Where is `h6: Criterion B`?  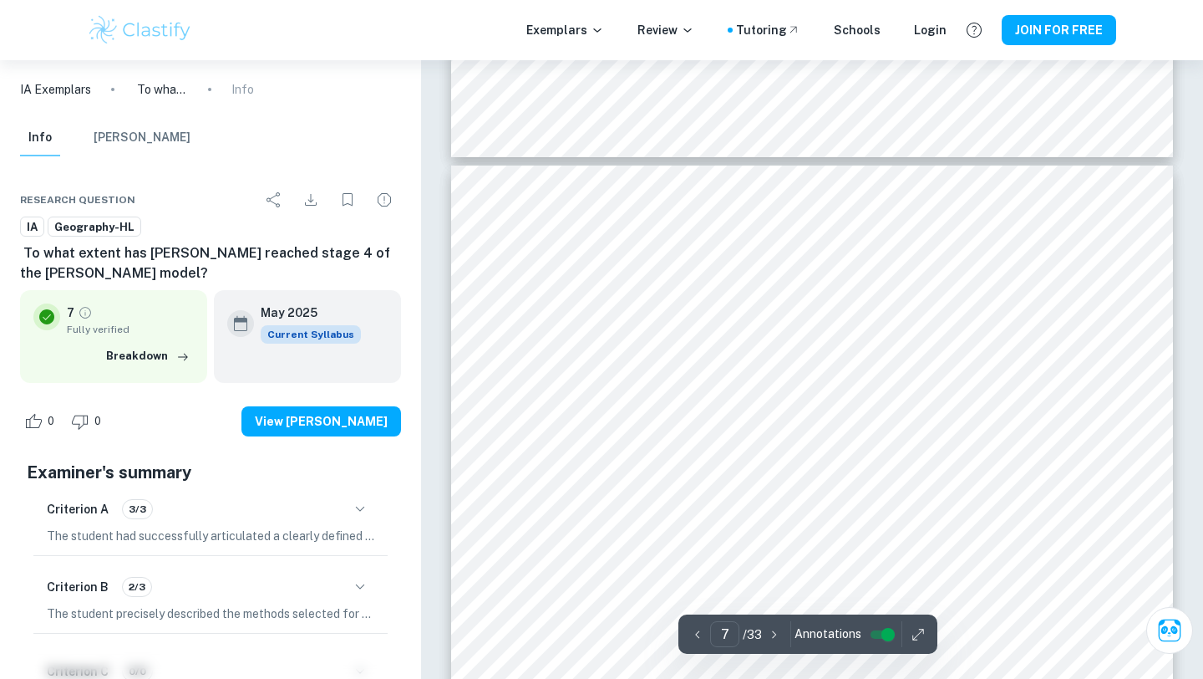
h6: Criterion B is located at coordinates (78, 587).